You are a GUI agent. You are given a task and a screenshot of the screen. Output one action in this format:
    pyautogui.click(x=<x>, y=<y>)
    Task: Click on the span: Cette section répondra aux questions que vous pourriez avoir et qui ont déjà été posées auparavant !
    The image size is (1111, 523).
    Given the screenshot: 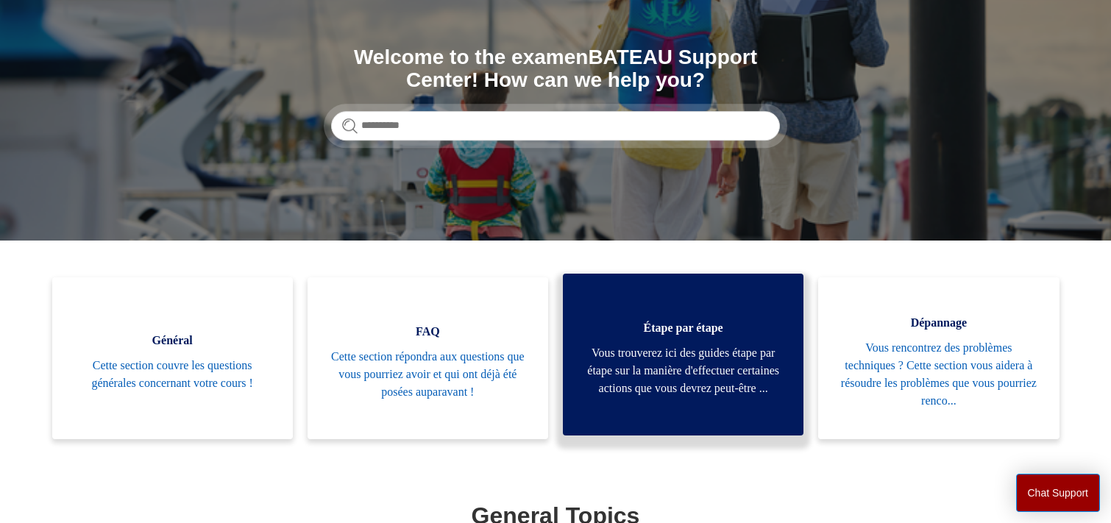 What is the action you would take?
    pyautogui.click(x=427, y=374)
    